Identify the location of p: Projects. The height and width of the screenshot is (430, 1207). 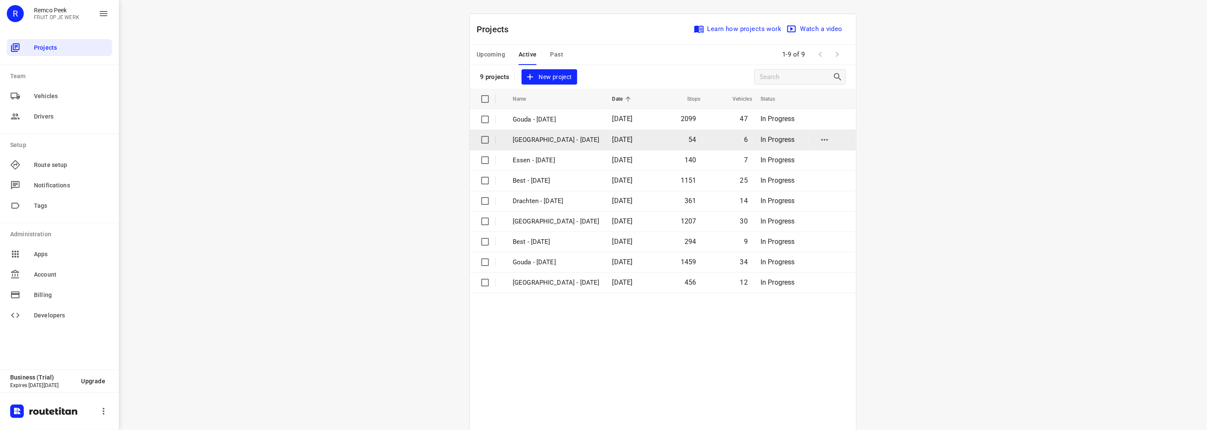
(496, 29).